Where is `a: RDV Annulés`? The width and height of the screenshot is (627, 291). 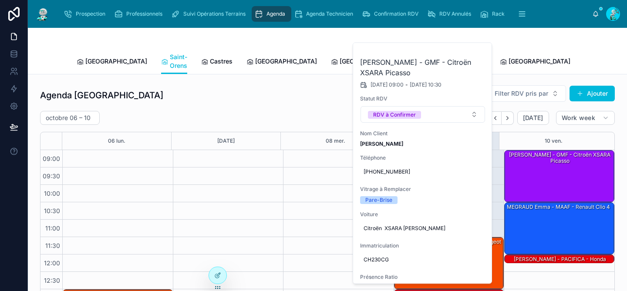
a: RDV Annulés is located at coordinates (451, 14).